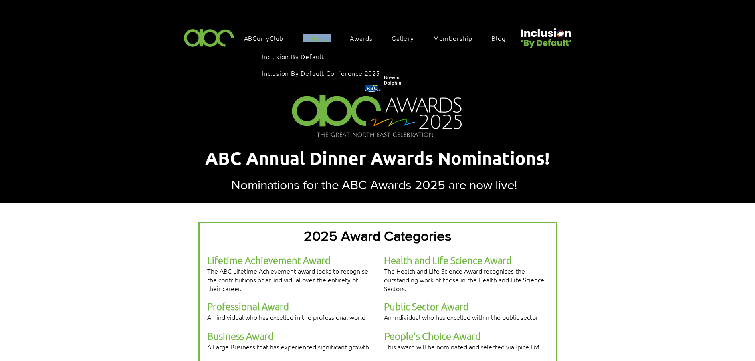 The width and height of the screenshot is (755, 361). What do you see at coordinates (545, 35) in the screenshot?
I see `img: Untitled design (22).png` at bounding box center [545, 35].